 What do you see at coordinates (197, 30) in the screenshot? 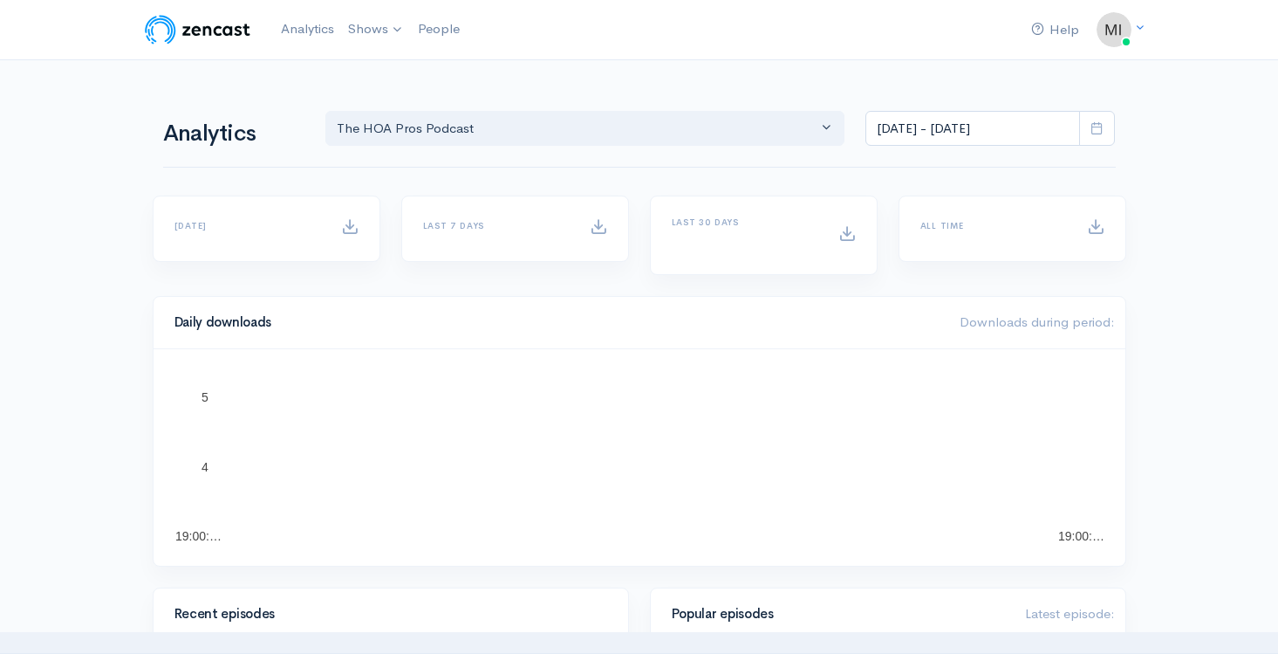
I see `img: ZenCast Logo` at bounding box center [197, 30].